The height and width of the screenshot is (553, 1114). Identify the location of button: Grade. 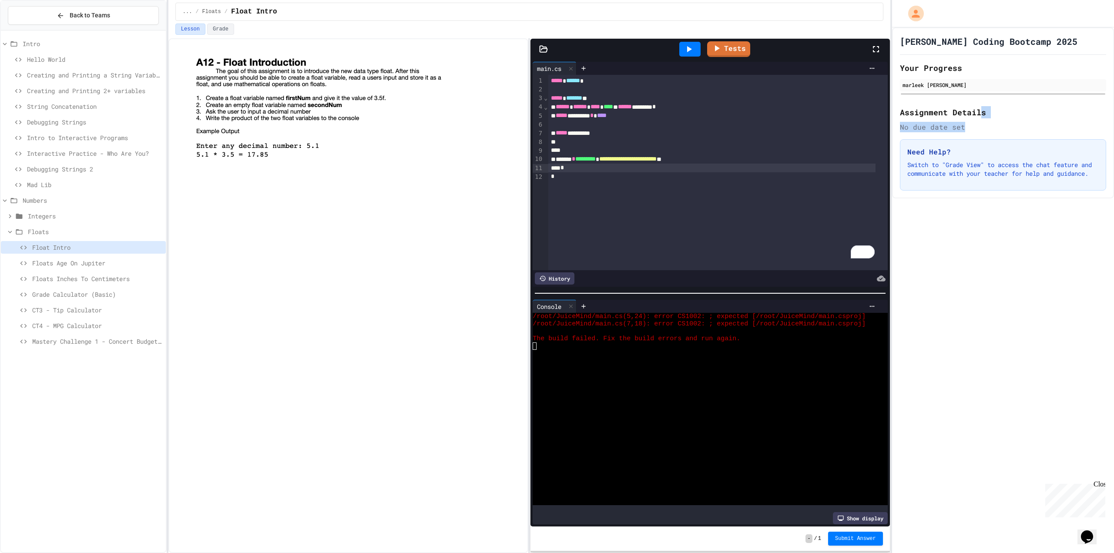
(221, 29).